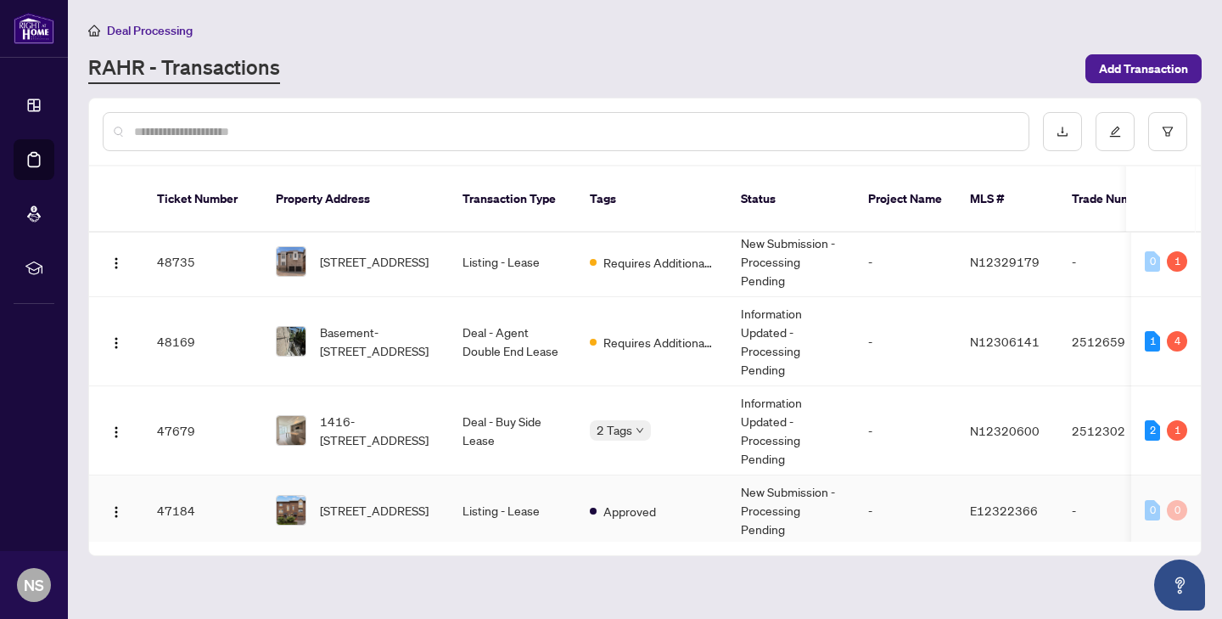 The image size is (1222, 619). What do you see at coordinates (791, 199) in the screenshot?
I see `th: Status` at bounding box center [791, 199].